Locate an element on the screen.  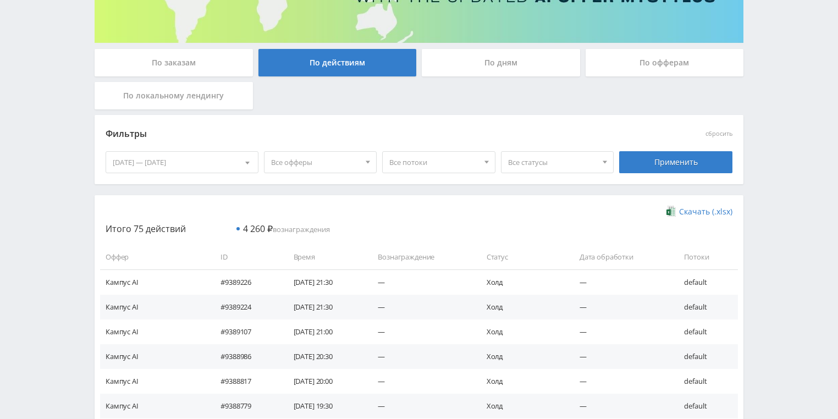
span: Скачать (.xlsx) is located at coordinates (705, 212).